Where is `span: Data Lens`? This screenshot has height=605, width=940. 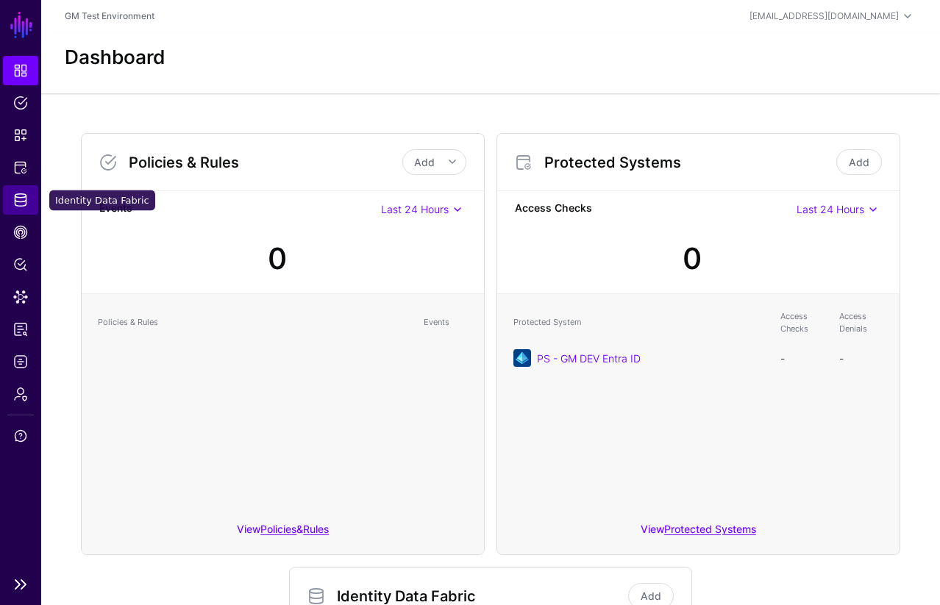 span: Data Lens is located at coordinates (21, 297).